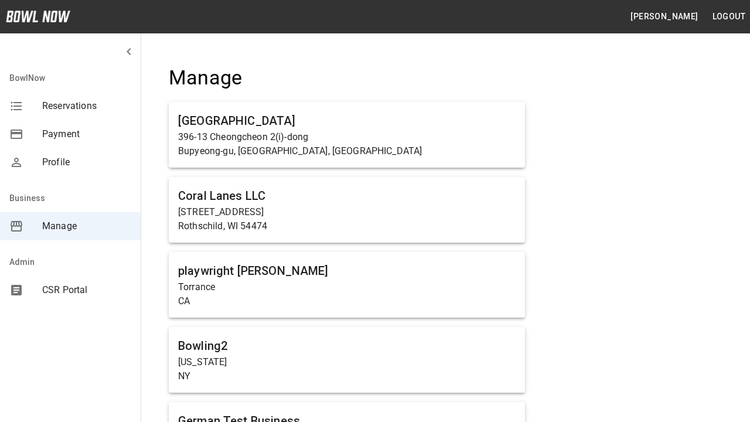 This screenshot has height=422, width=750. I want to click on button: Logout, so click(729, 16).